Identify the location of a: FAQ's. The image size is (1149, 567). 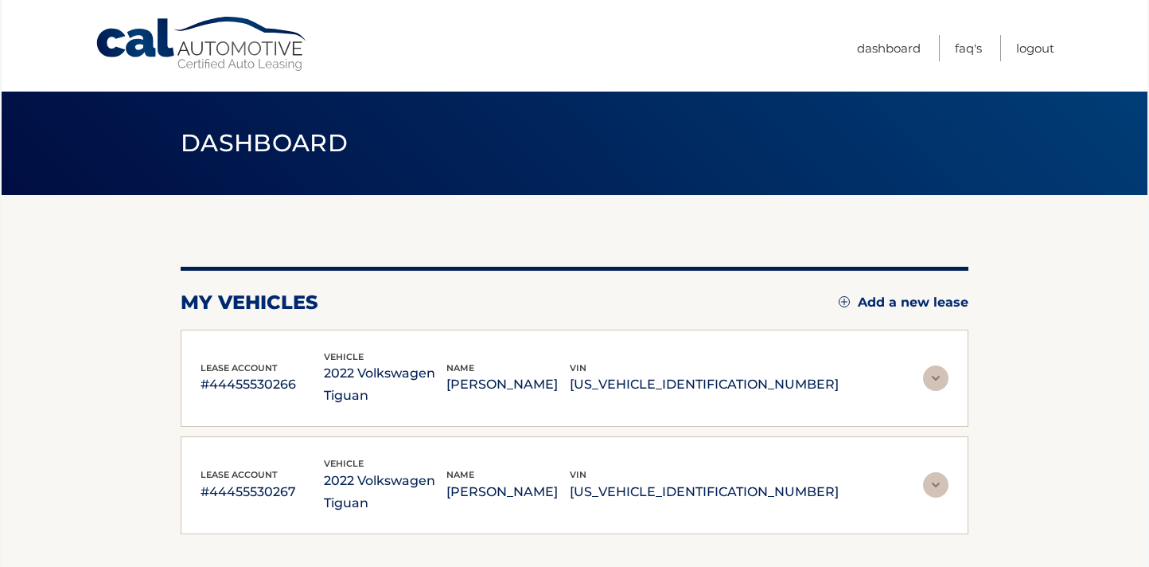
(969, 48).